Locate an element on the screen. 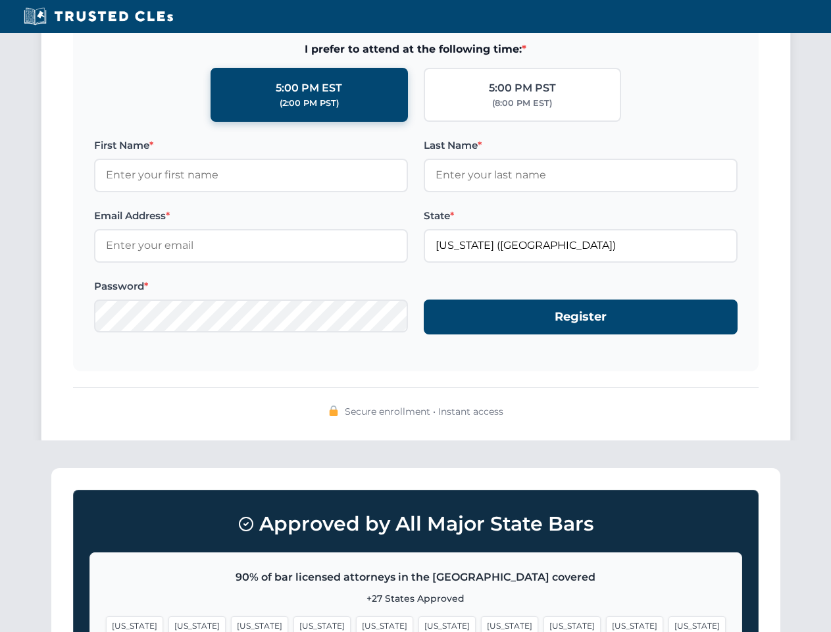  p: +27 States Approved is located at coordinates (416, 598).